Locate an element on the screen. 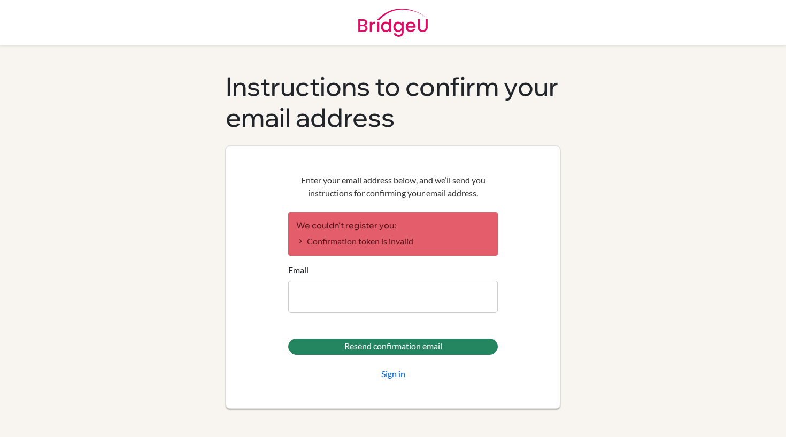  h1: Instructions to confirm your email address is located at coordinates (393, 102).